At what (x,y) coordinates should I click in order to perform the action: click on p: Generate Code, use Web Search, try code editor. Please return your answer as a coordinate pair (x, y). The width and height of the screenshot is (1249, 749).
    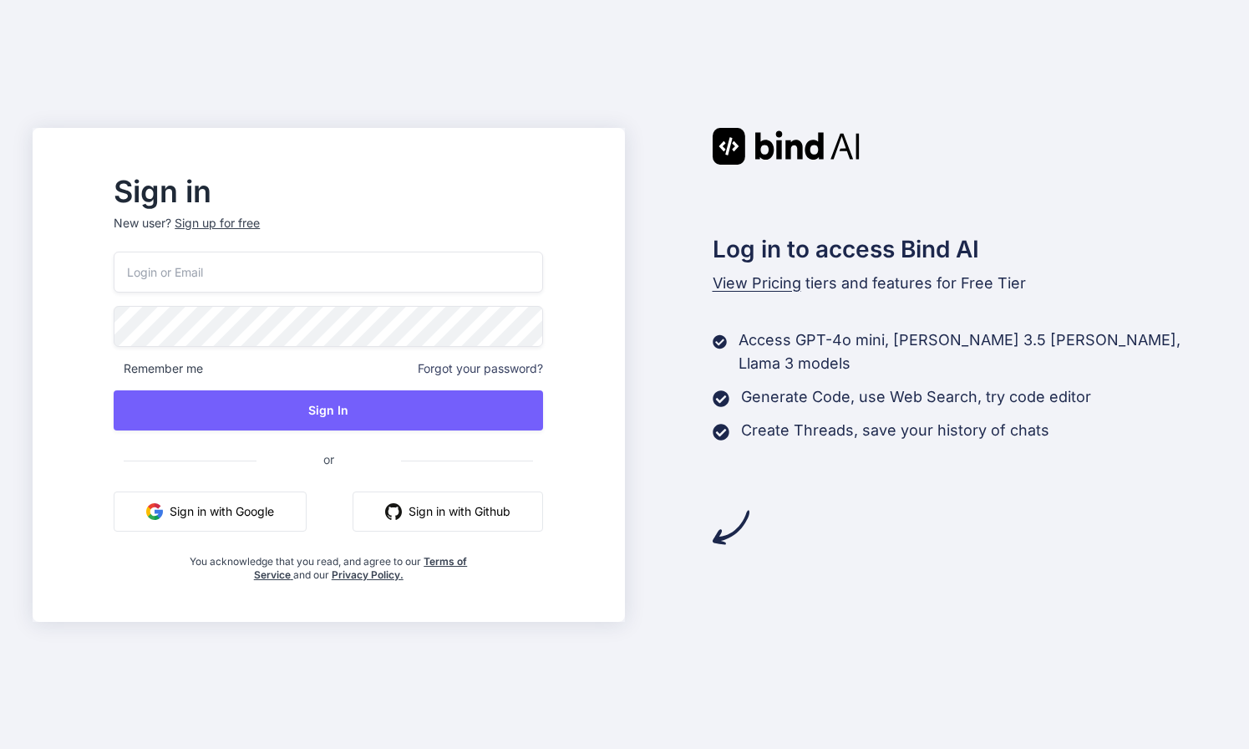
    Looking at the image, I should click on (916, 397).